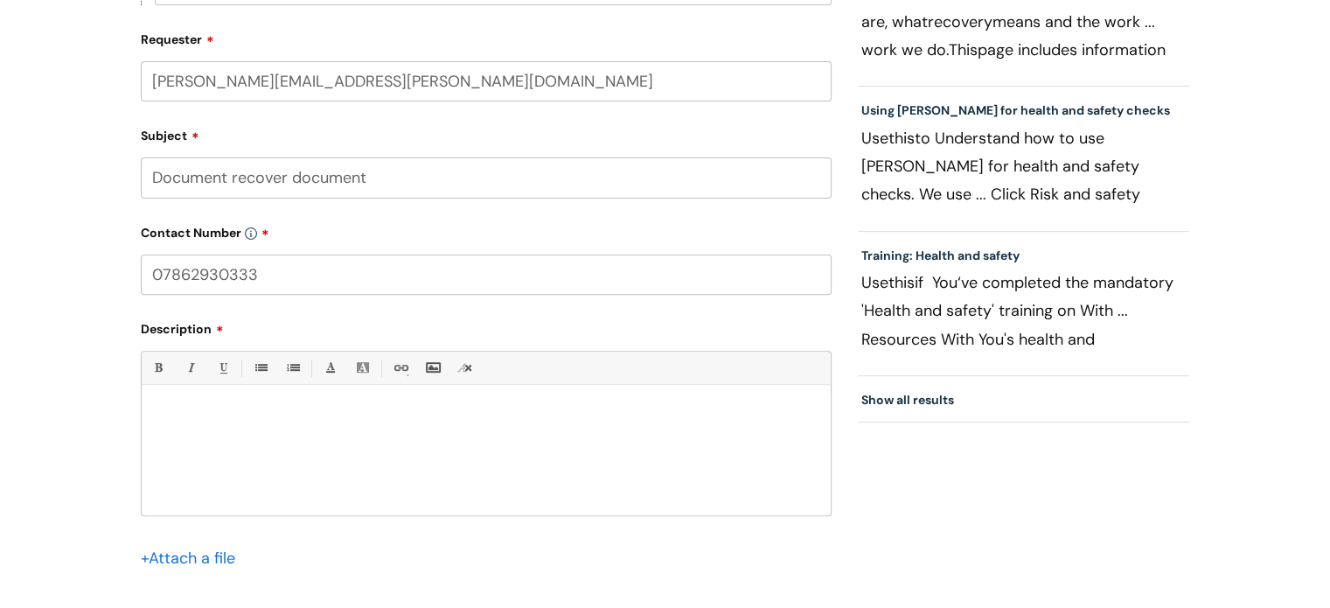 The image size is (1330, 608). What do you see at coordinates (486, 326) in the screenshot?
I see `label: Description` at bounding box center [486, 326].